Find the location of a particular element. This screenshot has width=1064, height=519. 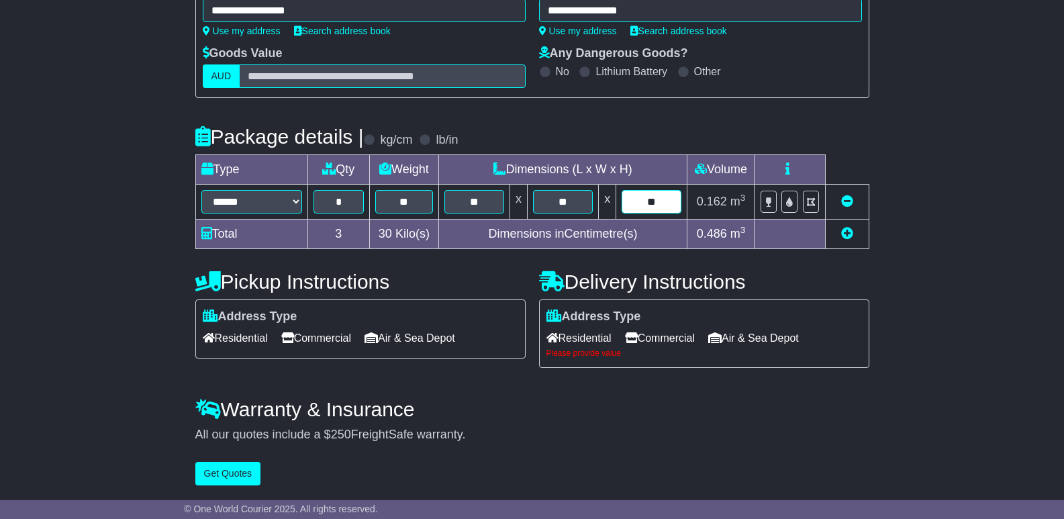

label: AUD is located at coordinates (222, 76).